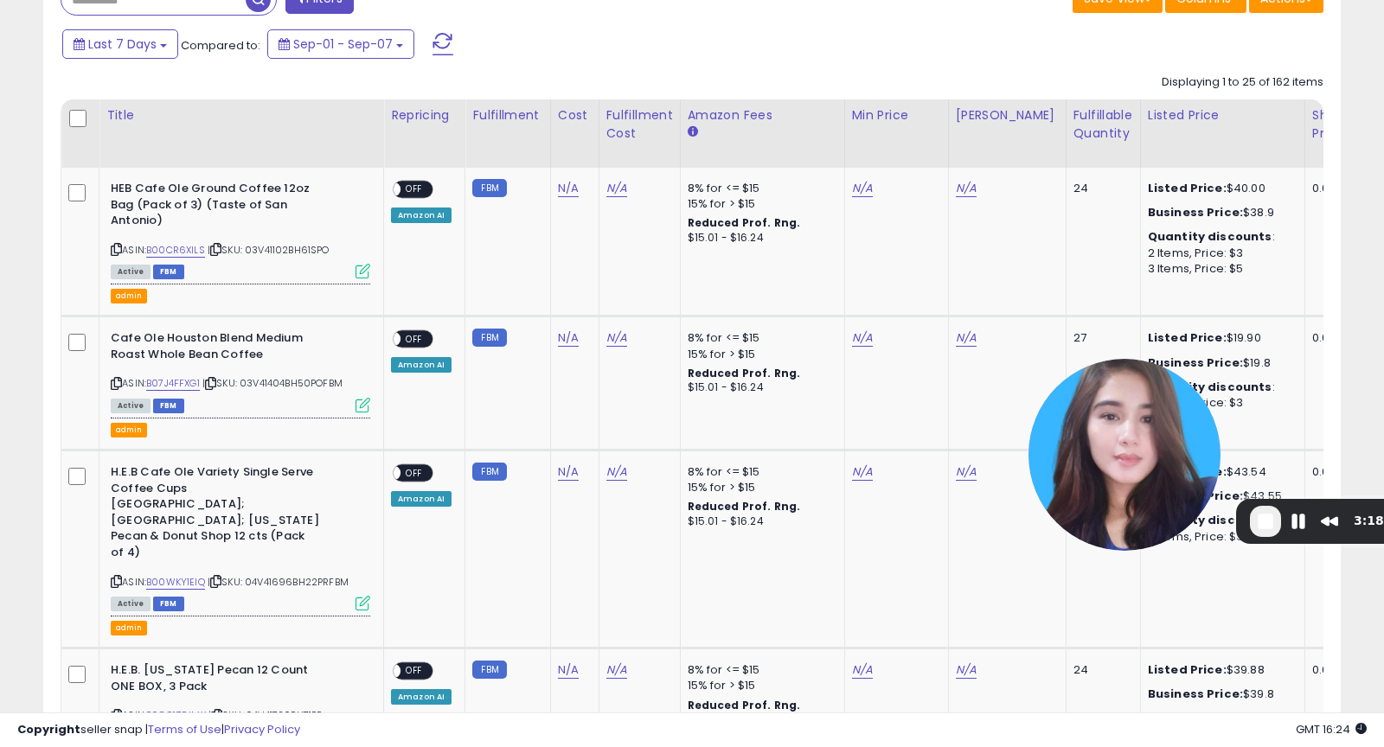 Image resolution: width=1384 pixels, height=747 pixels. I want to click on a: B00CR6XILS, so click(176, 250).